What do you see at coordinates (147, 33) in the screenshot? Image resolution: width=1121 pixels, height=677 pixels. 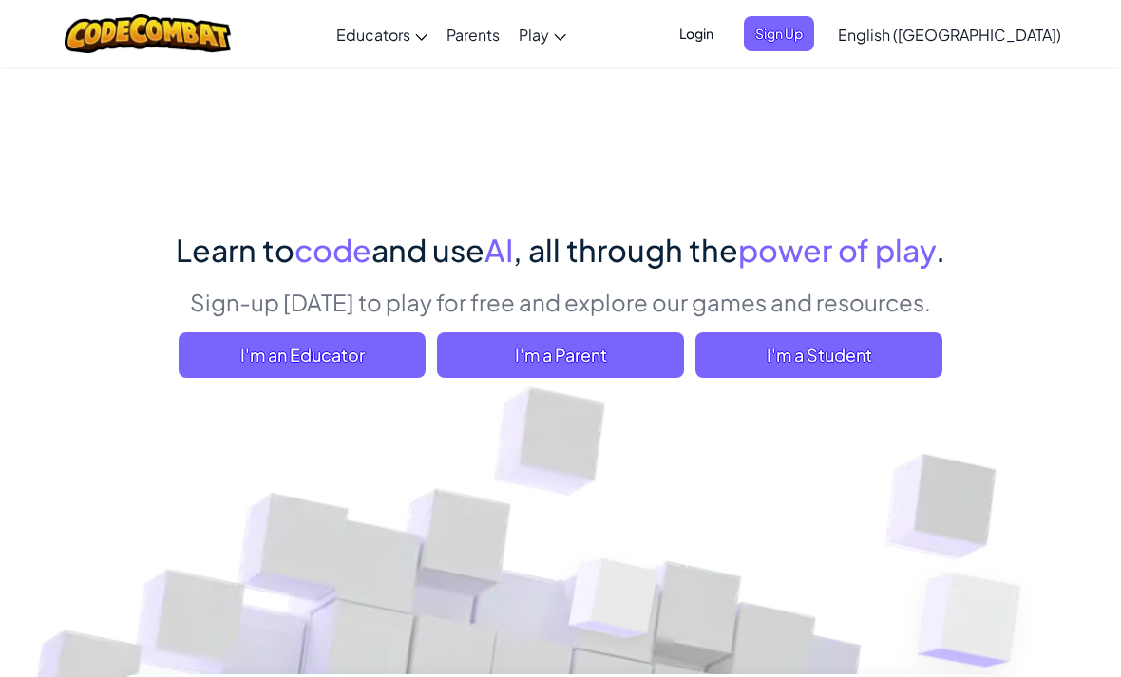 I see `a: CodeCombat logo` at bounding box center [147, 33].